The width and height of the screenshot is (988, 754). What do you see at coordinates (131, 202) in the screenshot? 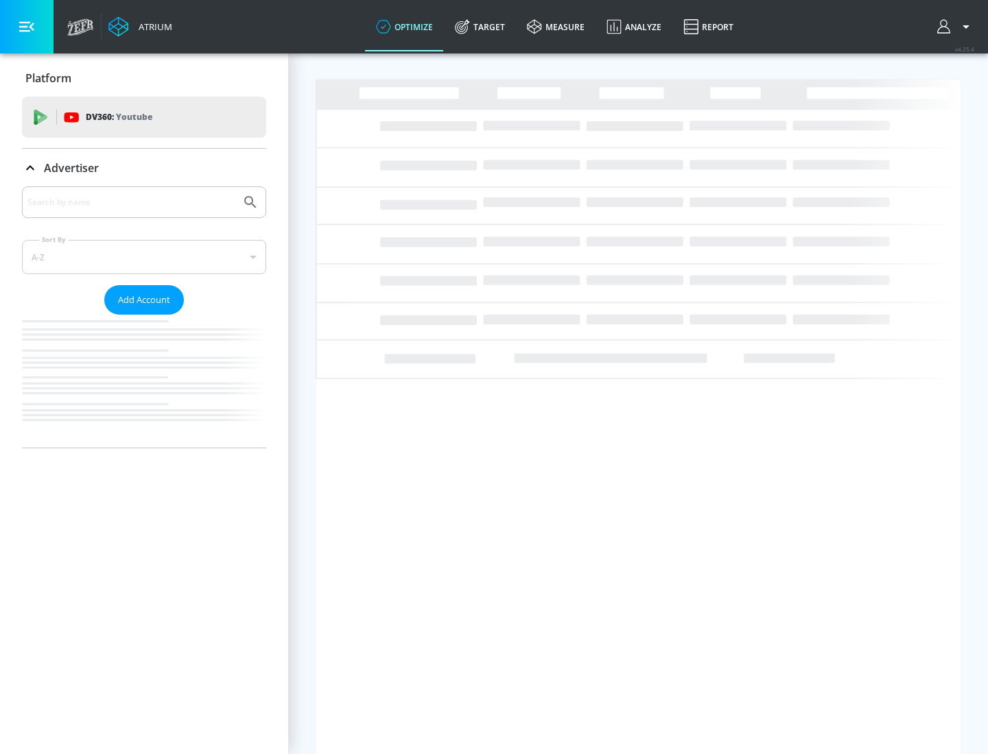
I see `input: Search by name` at bounding box center [131, 202].